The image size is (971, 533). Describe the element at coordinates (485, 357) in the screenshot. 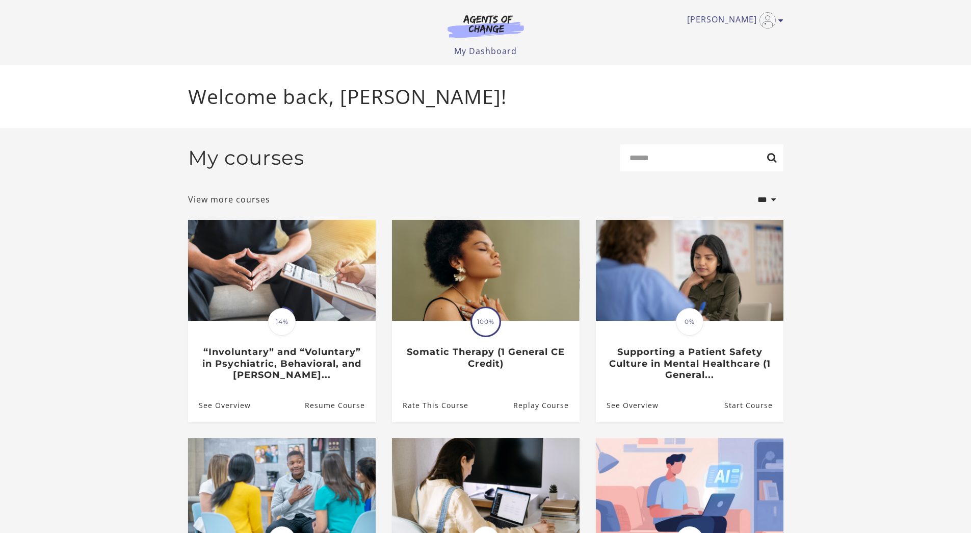

I see `h3: Somatic Therapy (1 General CE Credit)` at that location.